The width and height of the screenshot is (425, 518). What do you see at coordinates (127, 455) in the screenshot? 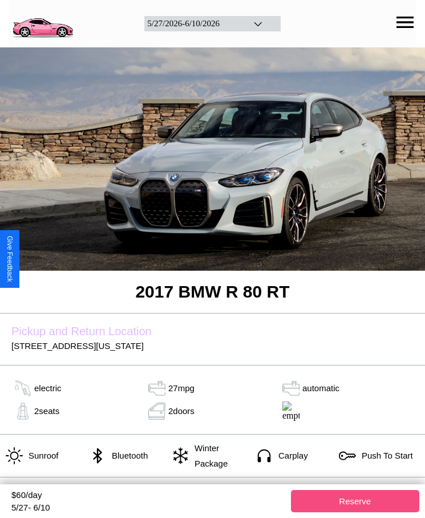
I see `p: Bluetooth` at bounding box center [127, 455].